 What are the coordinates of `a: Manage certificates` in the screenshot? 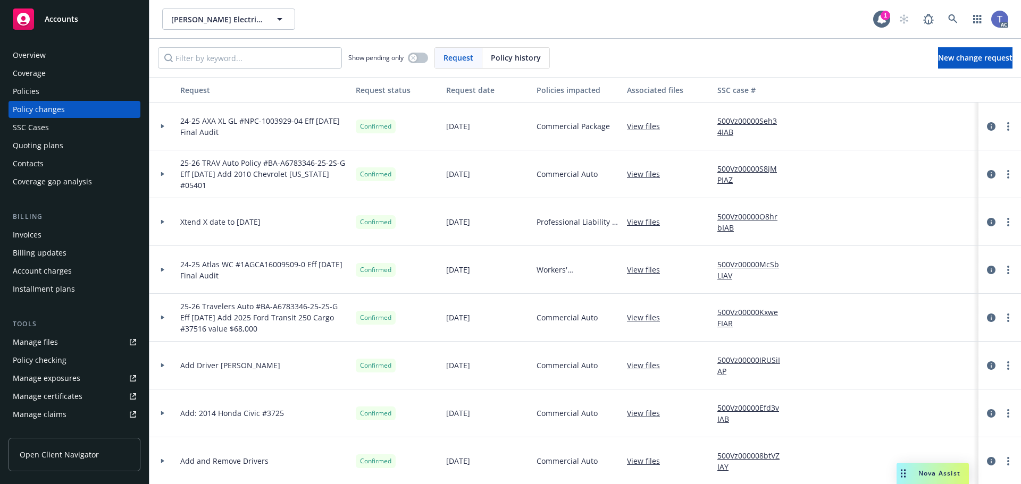 It's located at (74, 397).